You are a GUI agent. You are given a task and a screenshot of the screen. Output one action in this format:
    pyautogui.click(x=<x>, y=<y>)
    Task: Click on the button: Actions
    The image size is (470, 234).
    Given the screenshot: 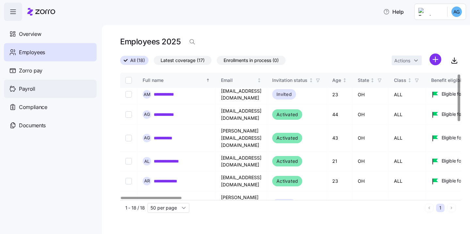 What is the action you would take?
    pyautogui.click(x=407, y=60)
    